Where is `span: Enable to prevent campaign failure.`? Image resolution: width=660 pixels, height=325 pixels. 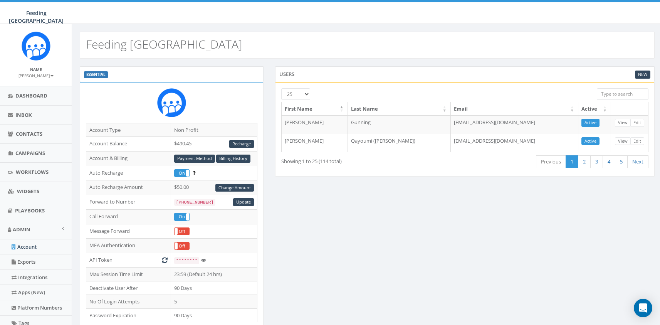
span: Enable to prevent campaign failure. is located at coordinates (194, 173).